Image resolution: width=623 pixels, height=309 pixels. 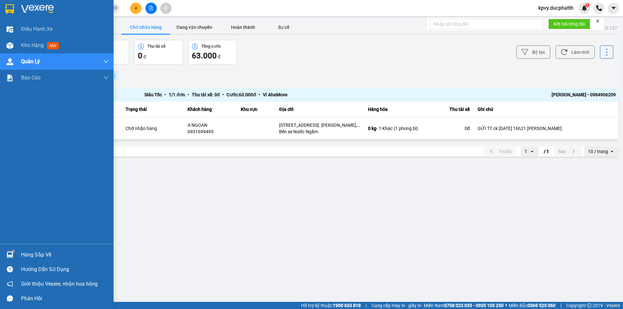 What do you see at coordinates (10, 9) in the screenshot?
I see `img: logo-vxr` at bounding box center [10, 9].